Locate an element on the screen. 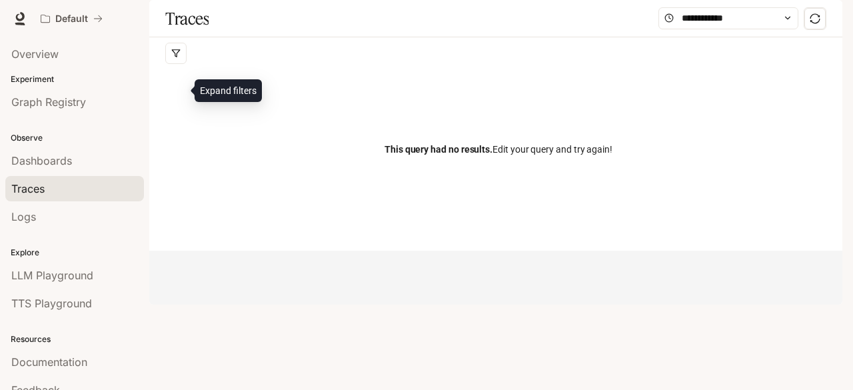  h1: Traces is located at coordinates (187, 19).